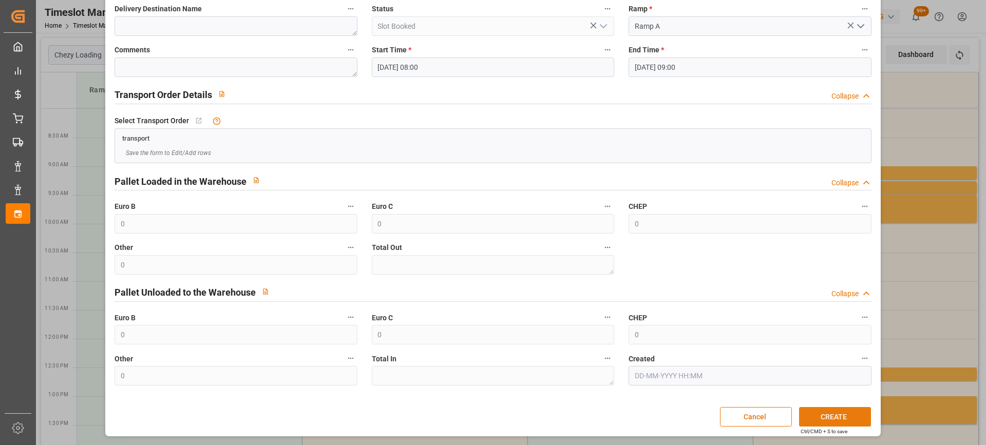 This screenshot has height=445, width=986. Describe the element at coordinates (607, 247) in the screenshot. I see `button: Total Out` at that location.